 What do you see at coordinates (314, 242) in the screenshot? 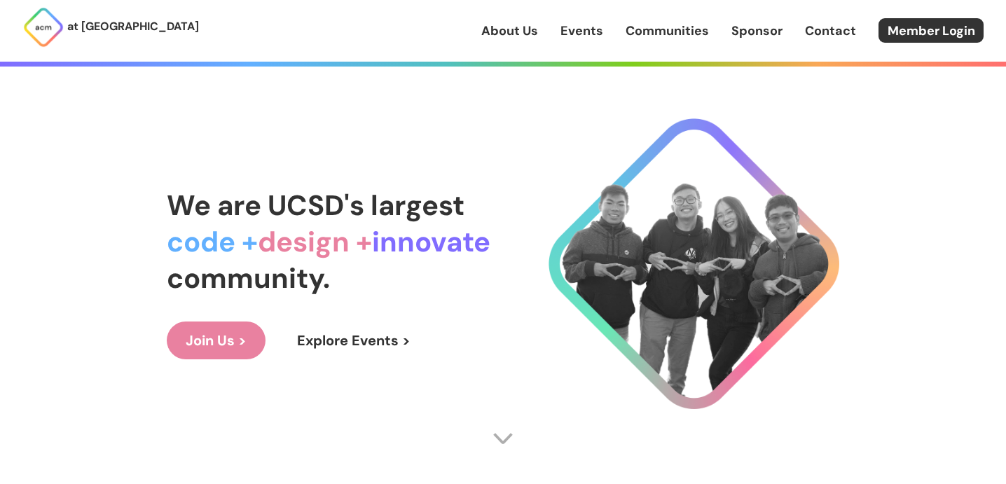
I see `span: design +` at bounding box center [314, 242].